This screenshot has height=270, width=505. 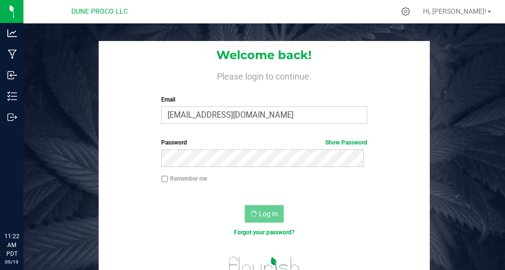 I want to click on inline-svg: Inventory, so click(x=12, y=96).